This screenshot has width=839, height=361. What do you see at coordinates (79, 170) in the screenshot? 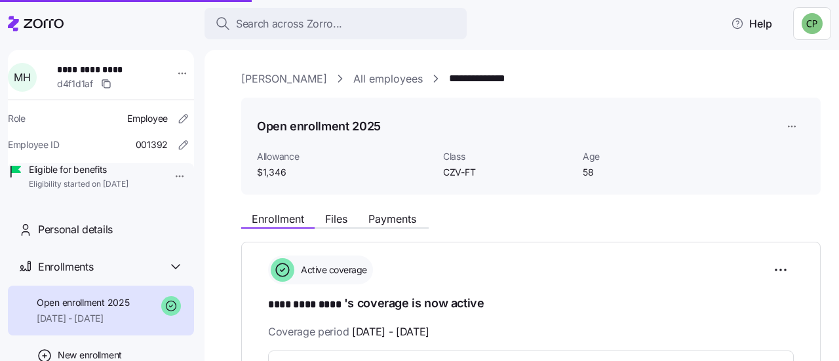
I see `span: Eligible for benefits` at bounding box center [79, 170].